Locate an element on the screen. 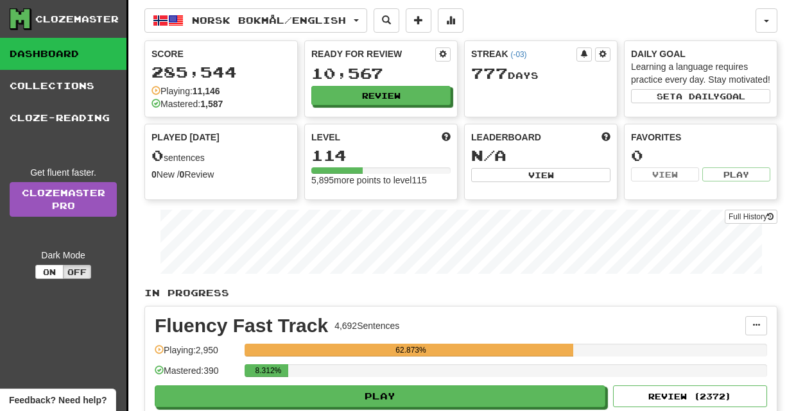 This screenshot has width=787, height=411. a: ClozemasterPro is located at coordinates (63, 200).